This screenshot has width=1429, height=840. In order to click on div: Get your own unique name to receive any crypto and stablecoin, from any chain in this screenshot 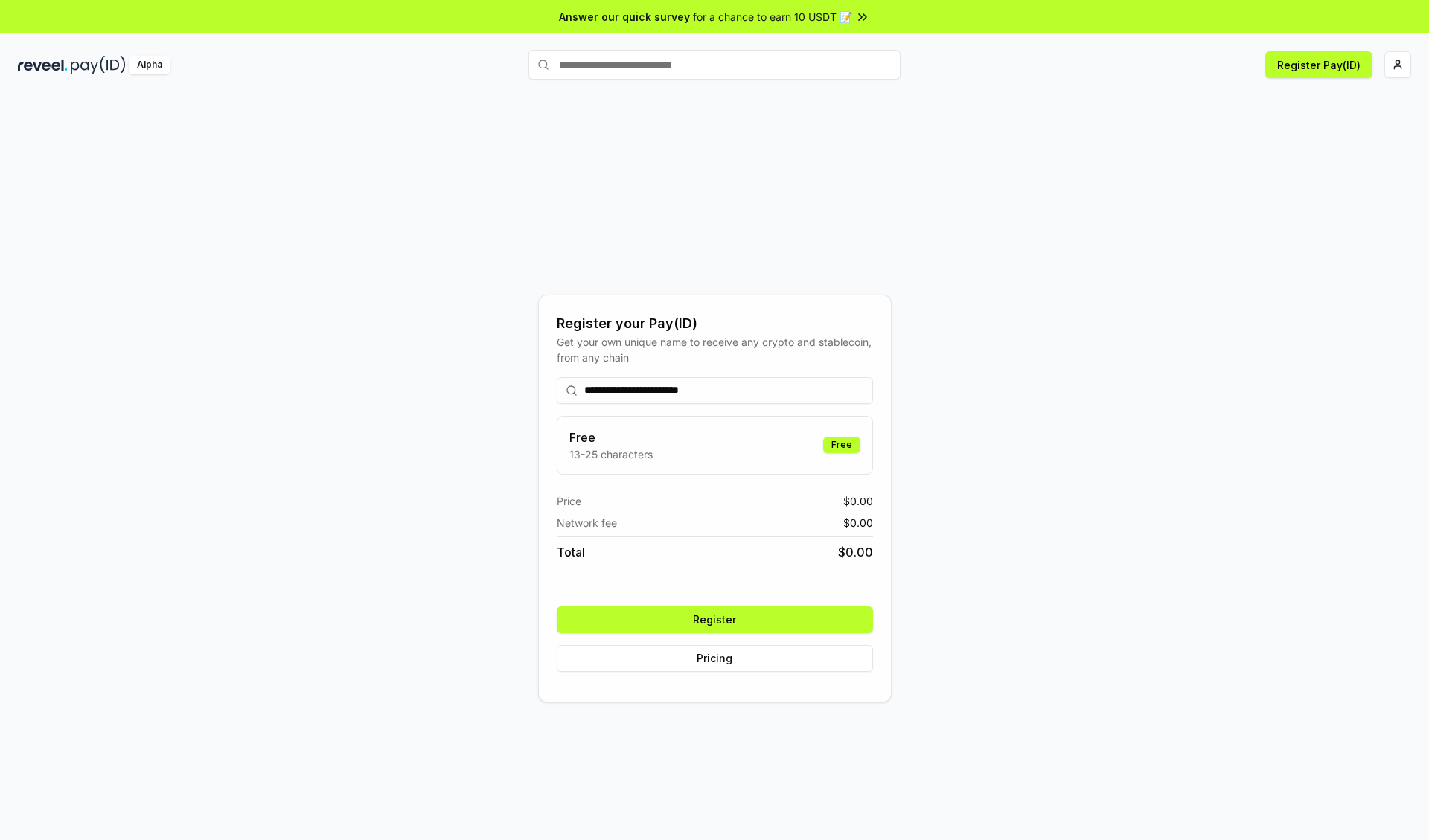, I will do `click(714, 350)`.